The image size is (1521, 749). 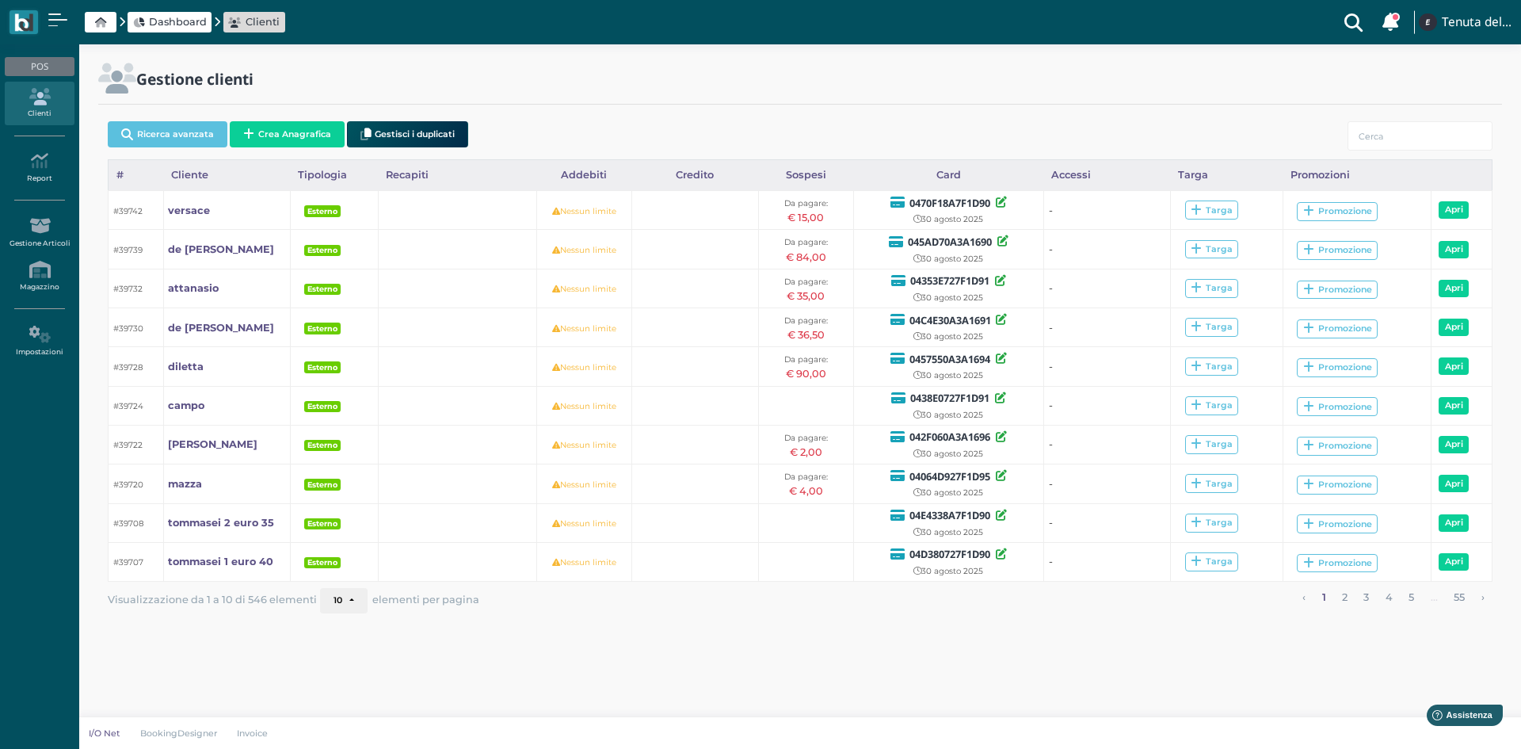 I want to click on small: #39730, so click(x=128, y=328).